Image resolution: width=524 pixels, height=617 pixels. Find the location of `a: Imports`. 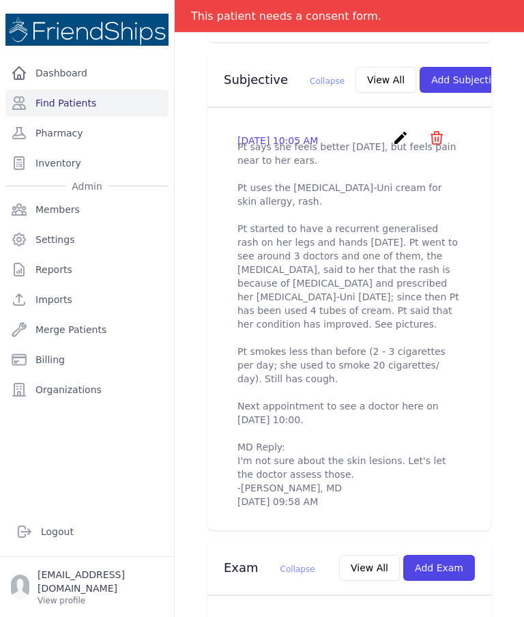

a: Imports is located at coordinates (87, 300).